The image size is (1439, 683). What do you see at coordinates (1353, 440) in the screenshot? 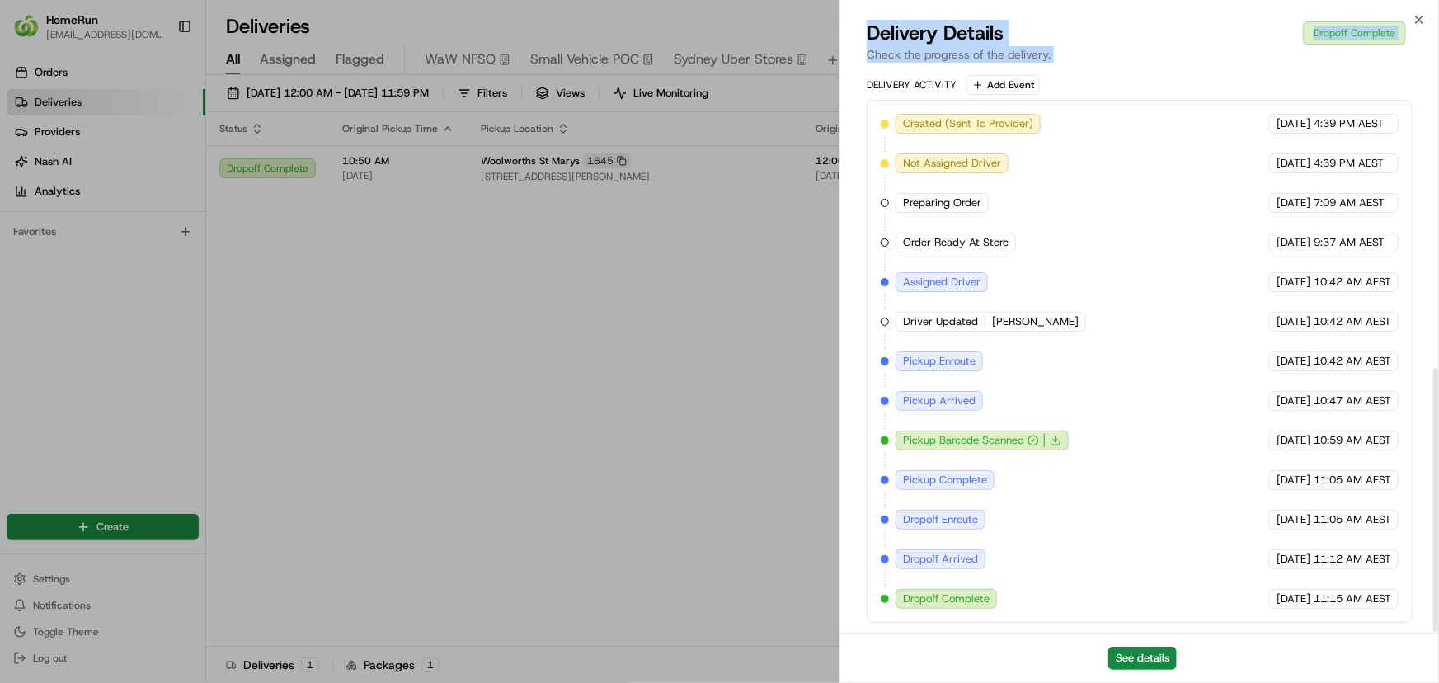
I see `span: 10:59 AM AEST` at bounding box center [1353, 440].